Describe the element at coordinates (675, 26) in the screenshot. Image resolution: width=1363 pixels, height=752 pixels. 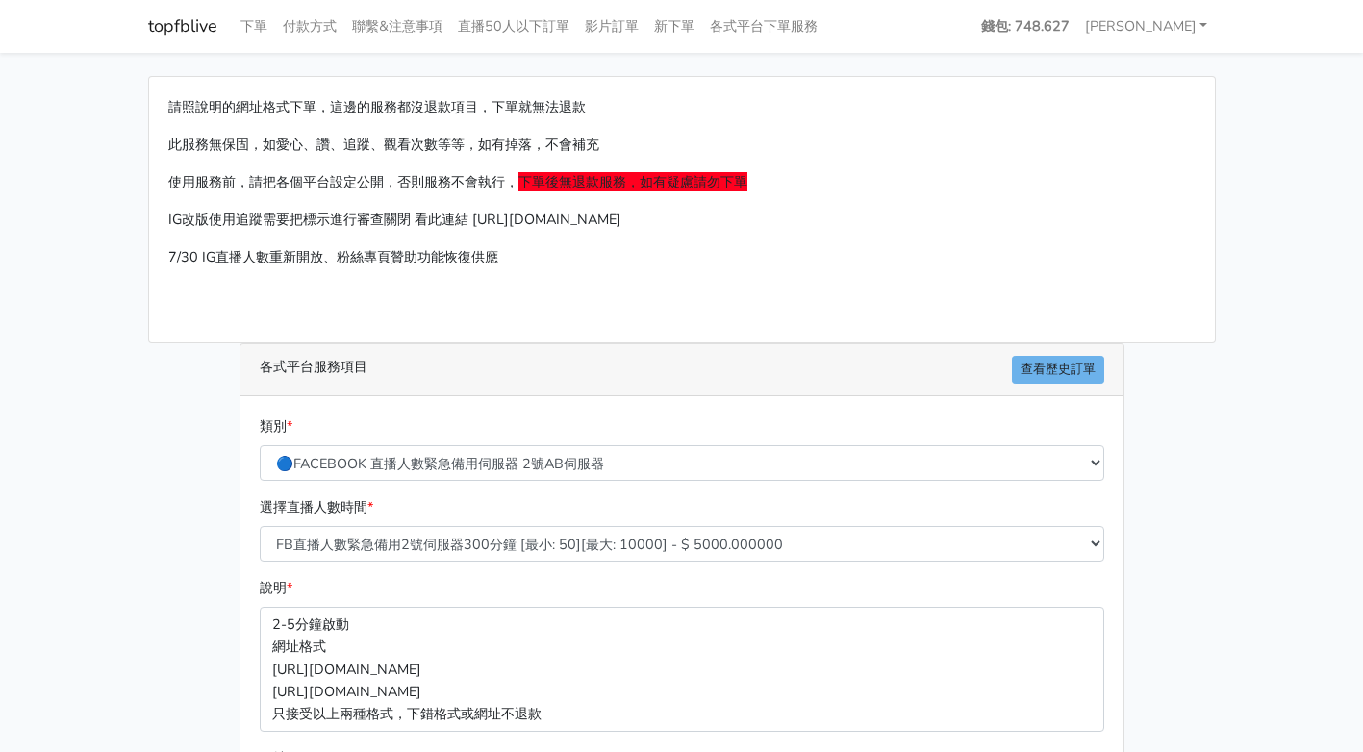
I see `a: 新下單` at that location.